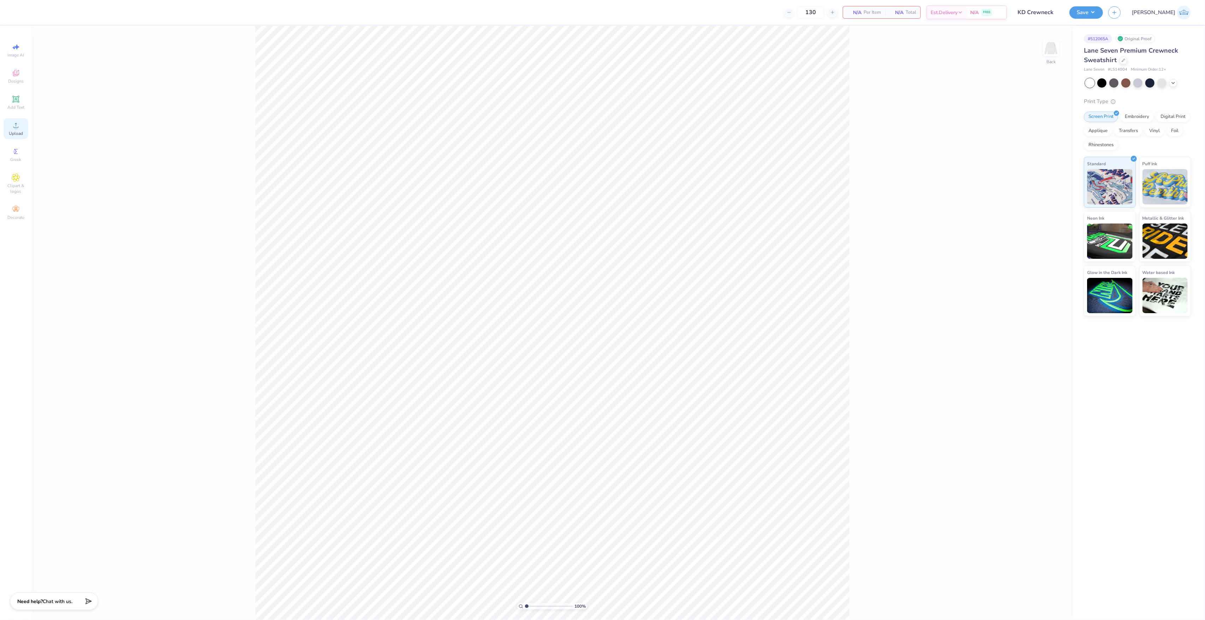 The height and width of the screenshot is (620, 1205). I want to click on span: Total, so click(911, 12).